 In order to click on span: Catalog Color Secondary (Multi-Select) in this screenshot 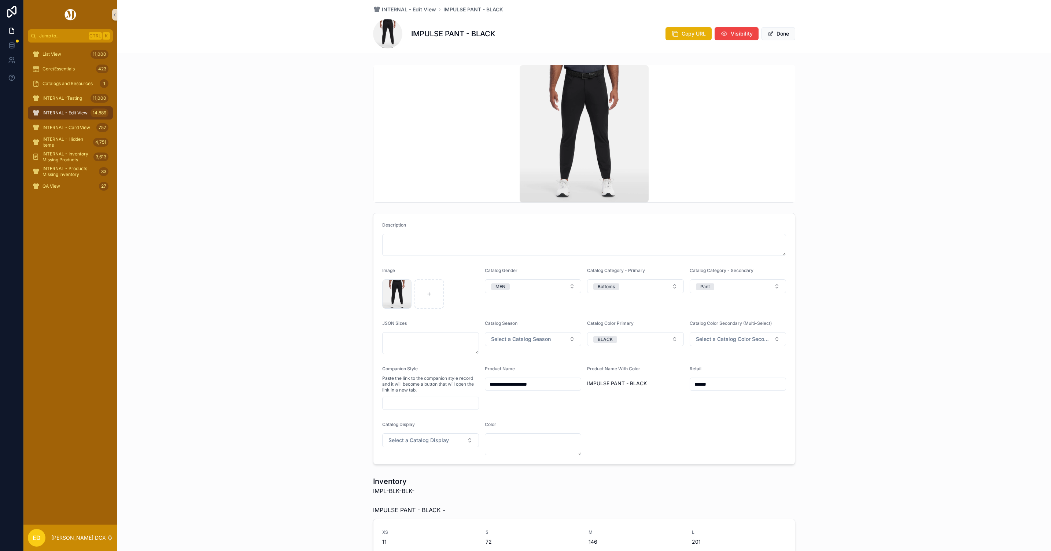, I will do `click(731, 323)`.